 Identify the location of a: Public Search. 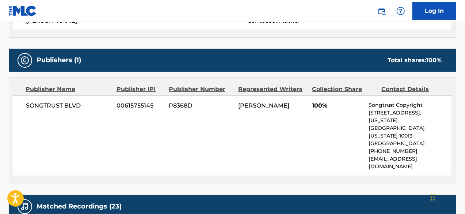
(381, 11).